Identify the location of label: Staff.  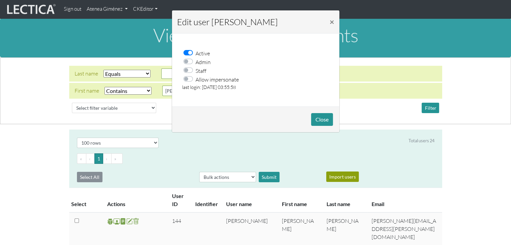
(201, 71).